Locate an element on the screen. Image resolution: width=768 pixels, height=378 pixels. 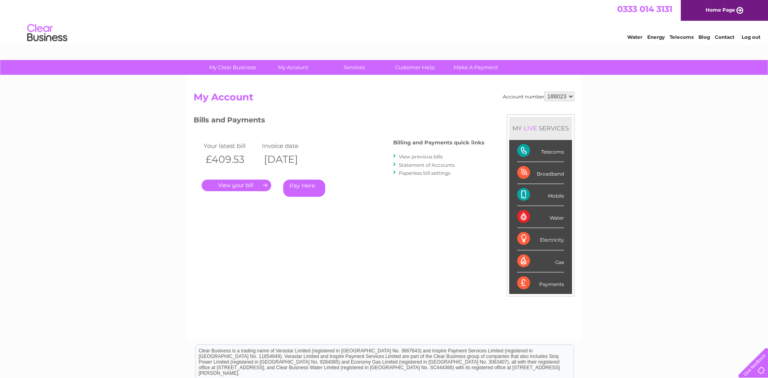
a: Pay Here is located at coordinates (304, 188).